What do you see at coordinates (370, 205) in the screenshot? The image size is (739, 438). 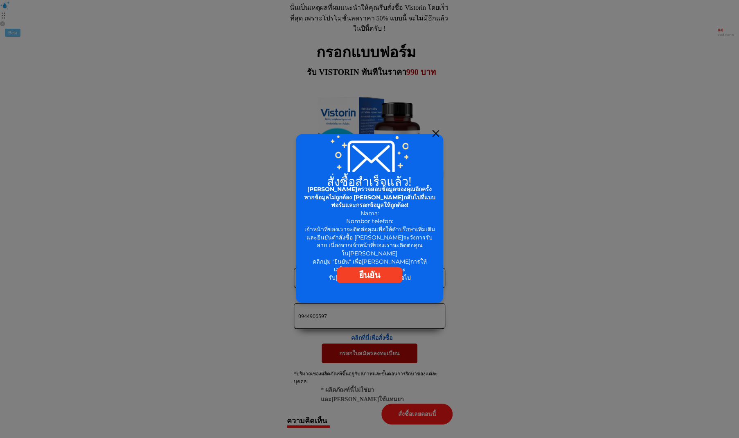 I see `div: Nama: Nombor telefon:` at bounding box center [370, 205].